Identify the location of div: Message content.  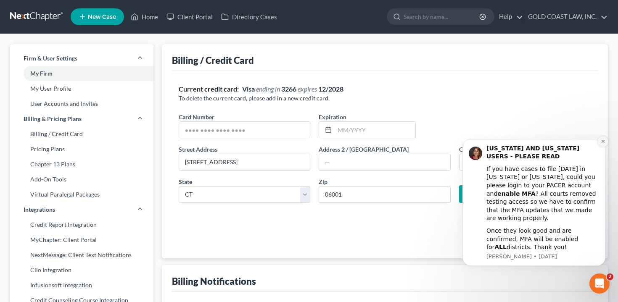
(93, 63).